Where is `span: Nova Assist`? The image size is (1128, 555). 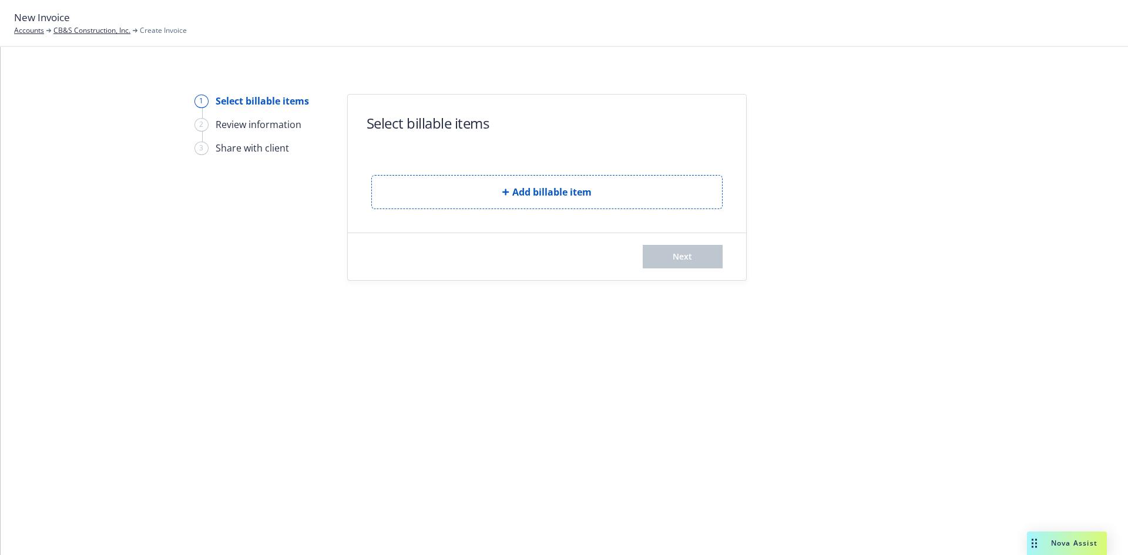
span: Nova Assist is located at coordinates (1074, 543).